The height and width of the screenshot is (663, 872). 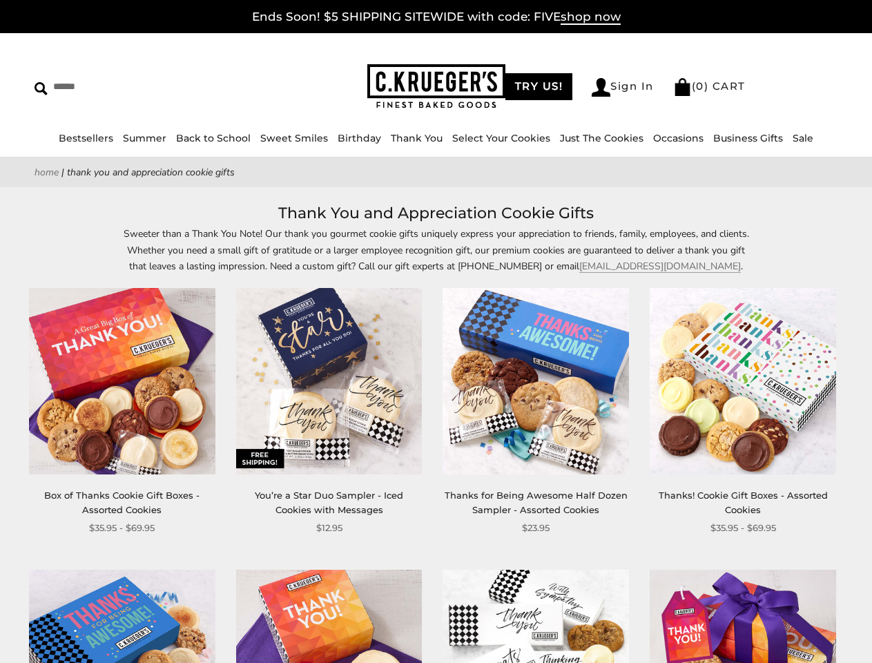 What do you see at coordinates (359, 138) in the screenshot?
I see `a: Birthday` at bounding box center [359, 138].